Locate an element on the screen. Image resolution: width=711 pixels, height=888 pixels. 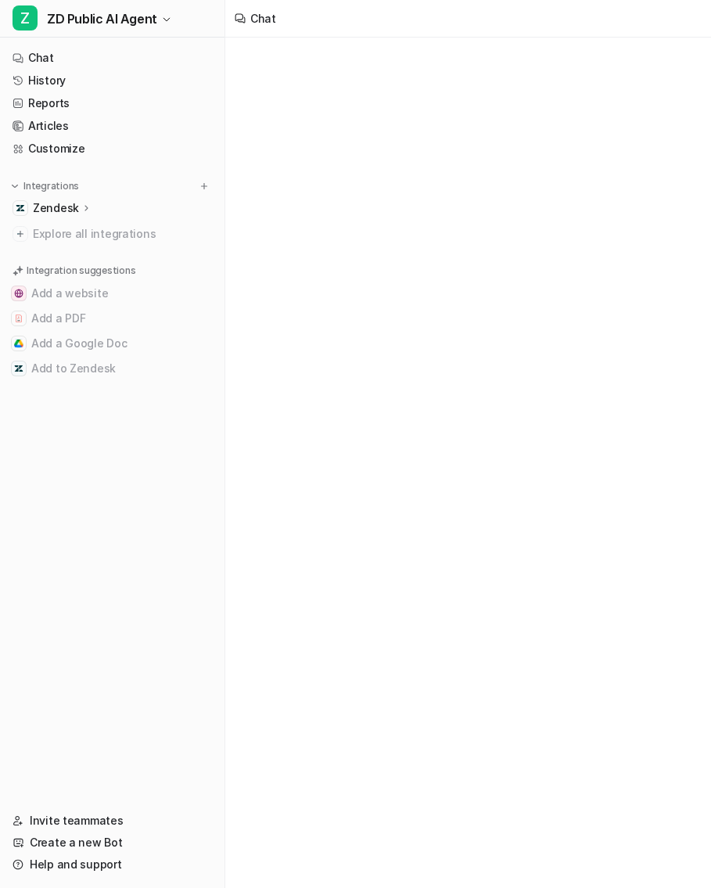
a: Reports is located at coordinates (112, 103).